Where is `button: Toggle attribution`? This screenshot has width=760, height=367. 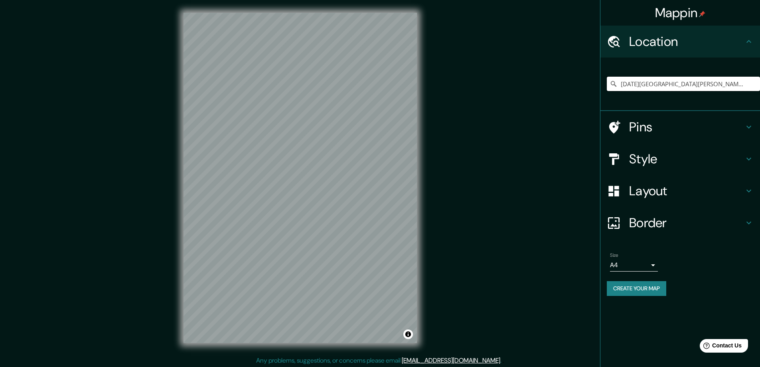
button: Toggle attribution is located at coordinates (408, 334).